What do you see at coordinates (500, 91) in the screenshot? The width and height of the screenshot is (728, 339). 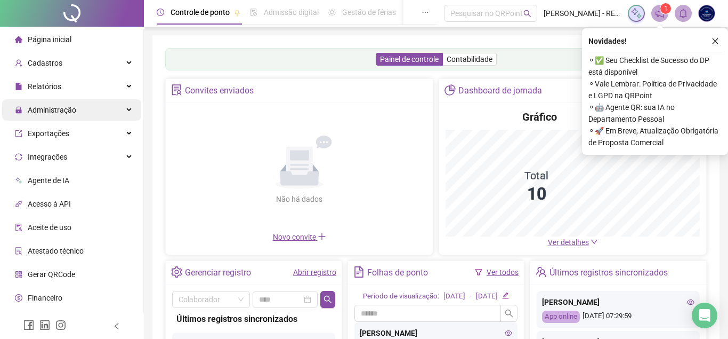 I see `div: Dashboard de jornada` at bounding box center [500, 91].